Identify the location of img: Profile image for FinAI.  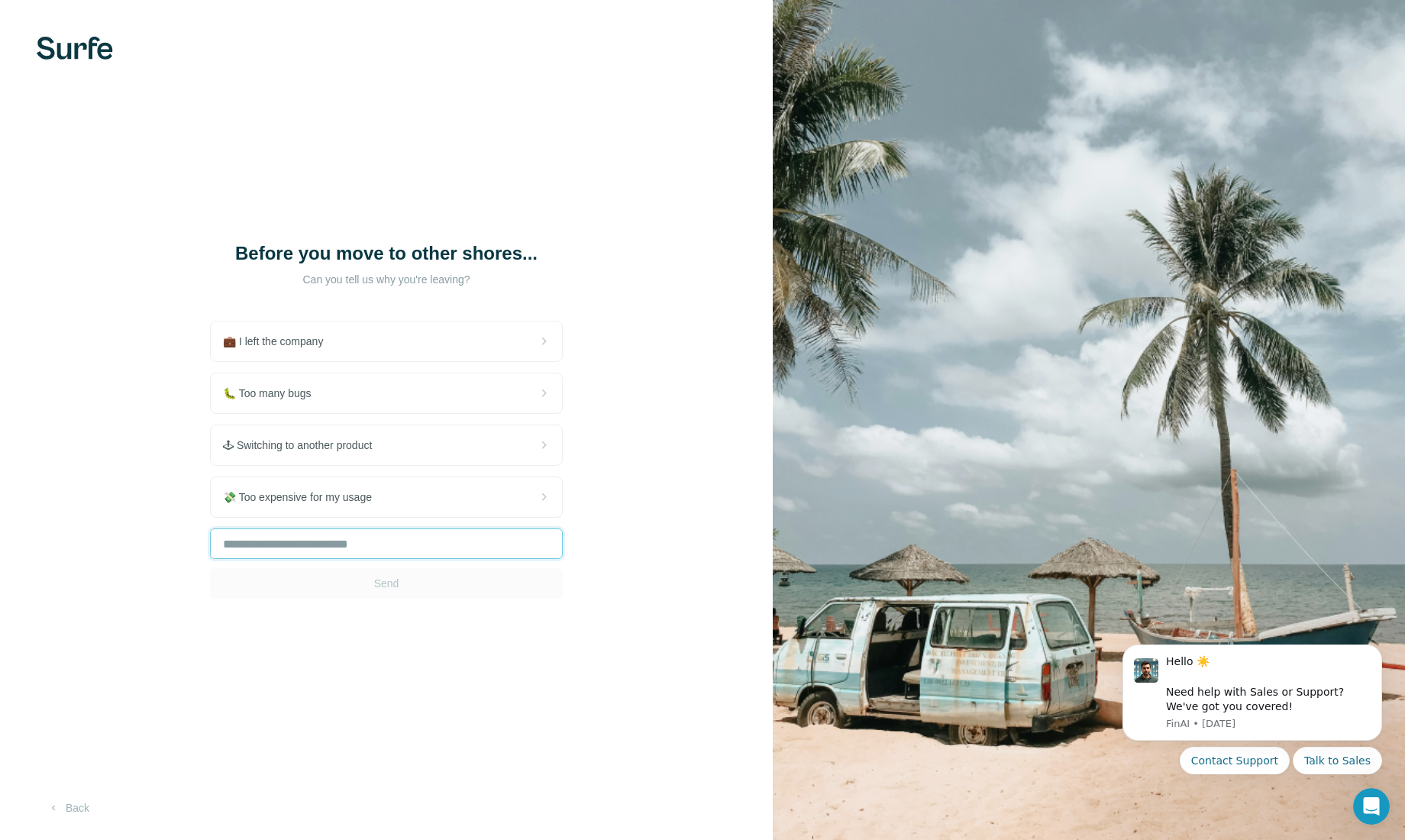
(47, 40).